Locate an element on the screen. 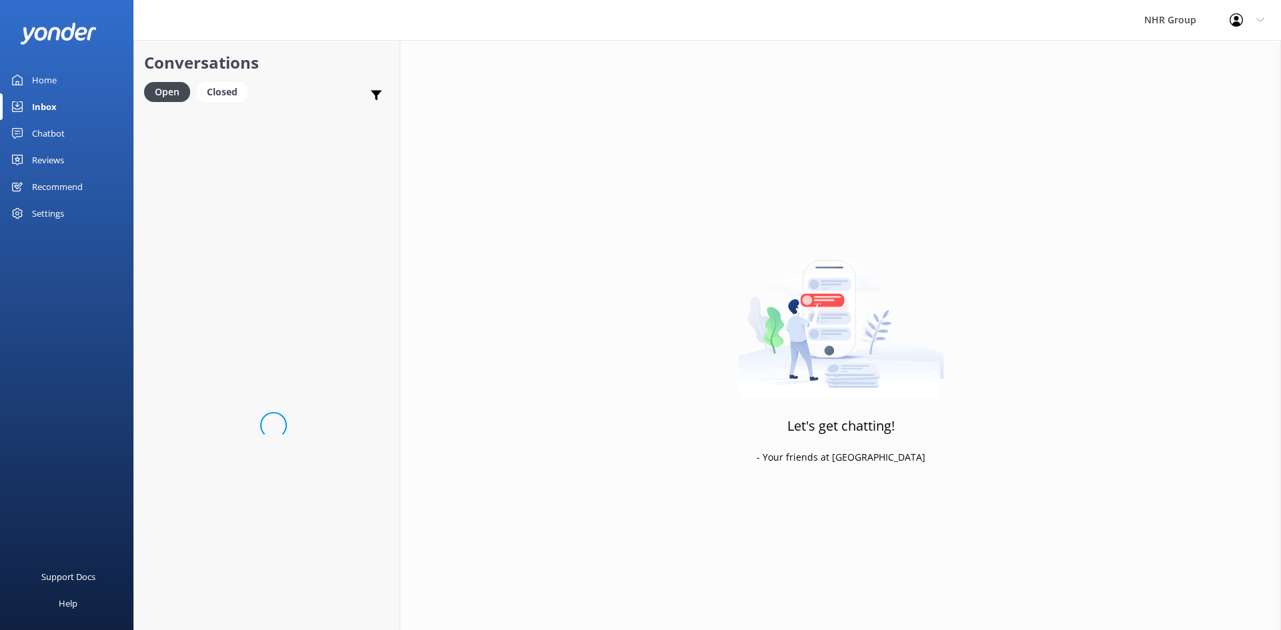  div: Support Docs is located at coordinates (68, 577).